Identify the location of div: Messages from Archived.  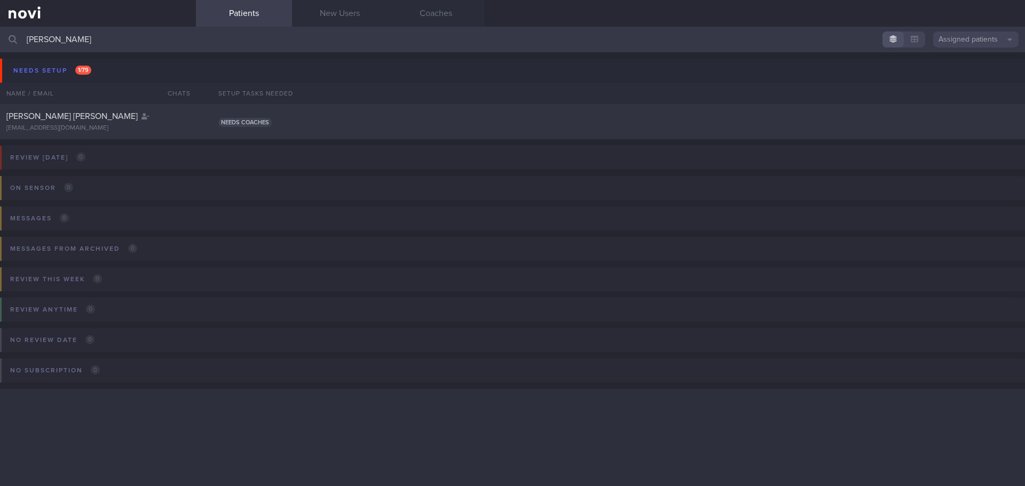
(74, 249).